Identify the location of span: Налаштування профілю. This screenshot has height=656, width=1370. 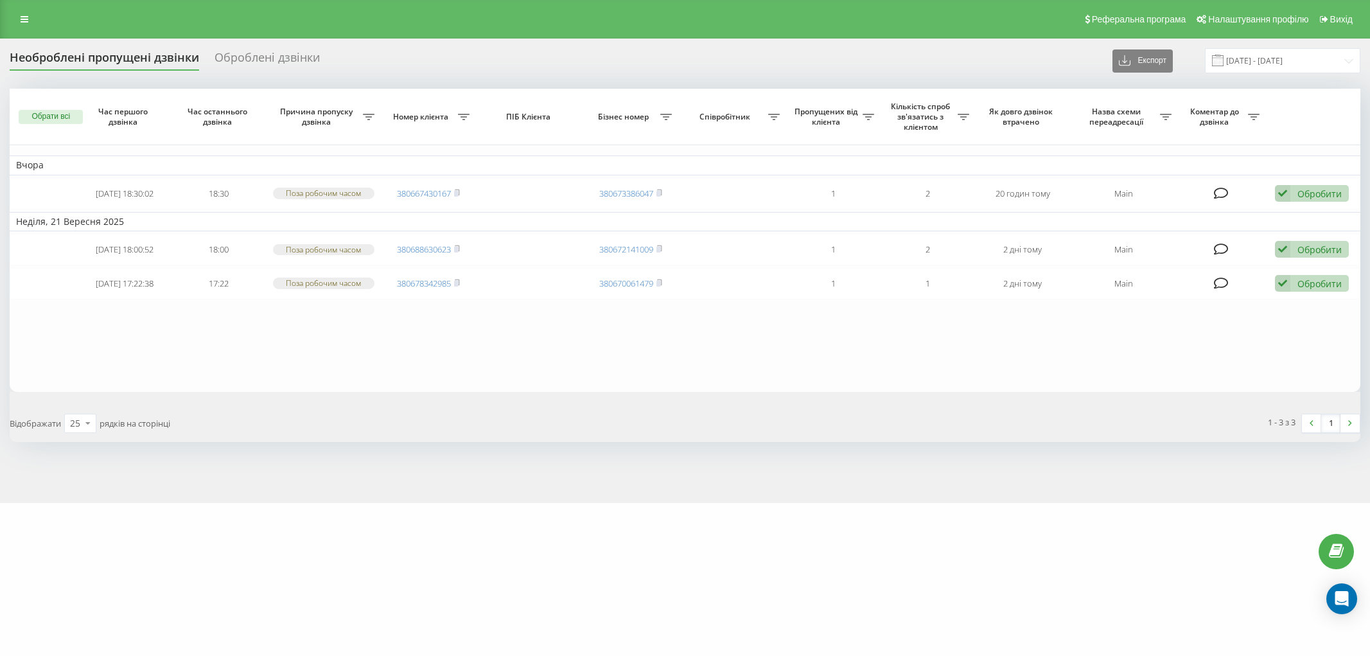
(1258, 19).